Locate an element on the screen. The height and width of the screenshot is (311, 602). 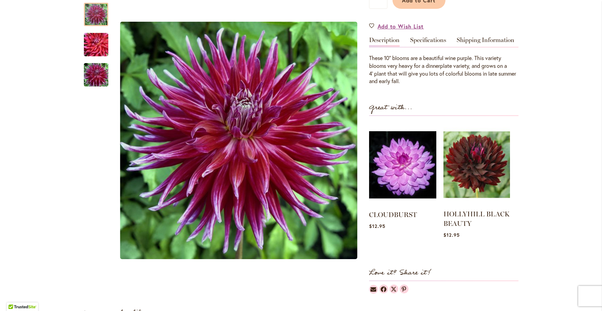
a: Specifications is located at coordinates (428, 42).